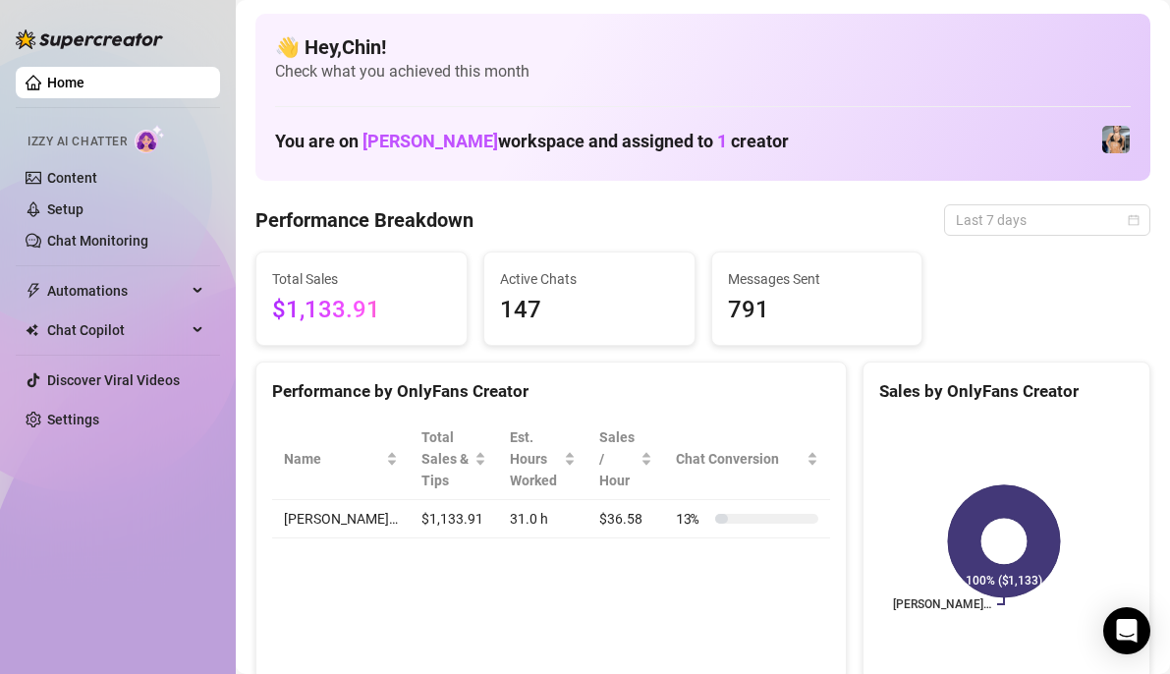 The width and height of the screenshot is (1170, 674). Describe the element at coordinates (65, 209) in the screenshot. I see `a: Setup` at that location.